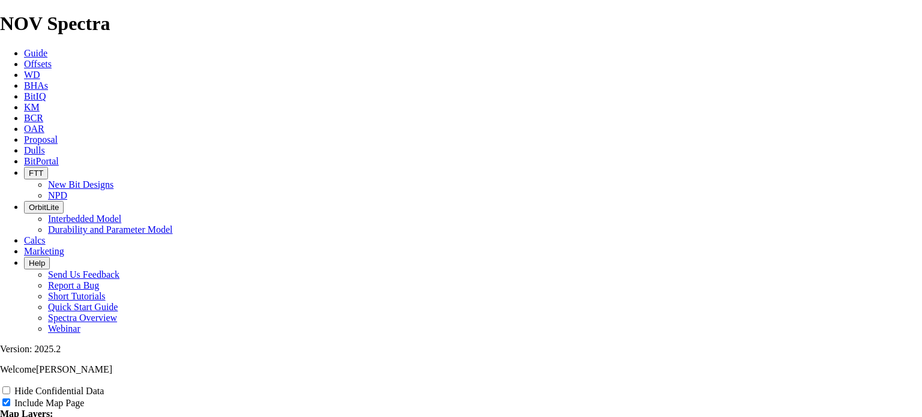  I want to click on span: KM, so click(32, 107).